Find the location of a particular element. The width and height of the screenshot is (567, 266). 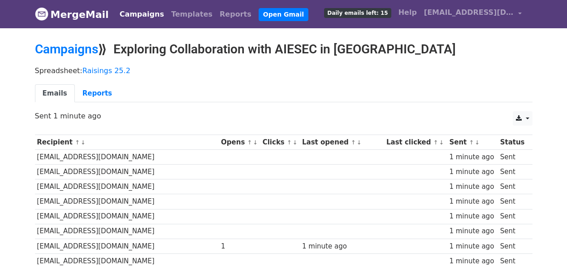

th: Last clicked is located at coordinates (415, 142).